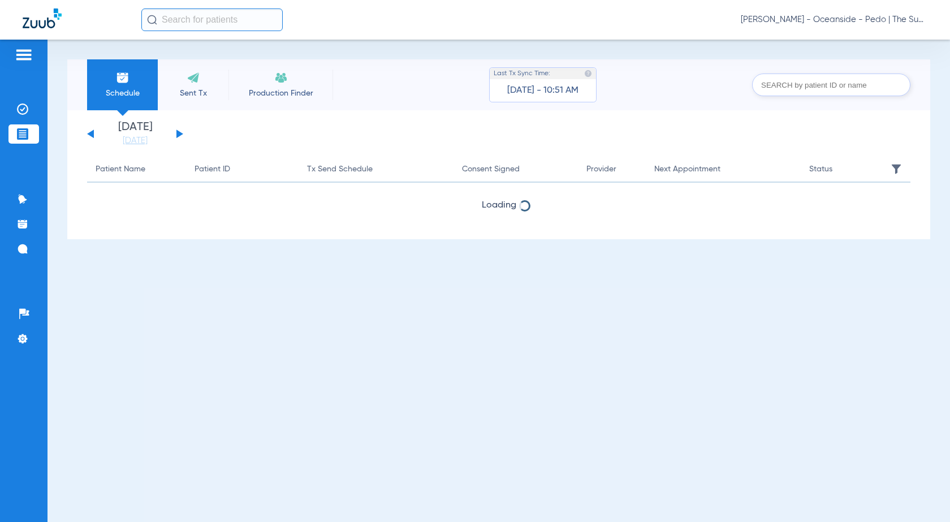 The width and height of the screenshot is (950, 522). I want to click on img: Zuub Logo, so click(42, 18).